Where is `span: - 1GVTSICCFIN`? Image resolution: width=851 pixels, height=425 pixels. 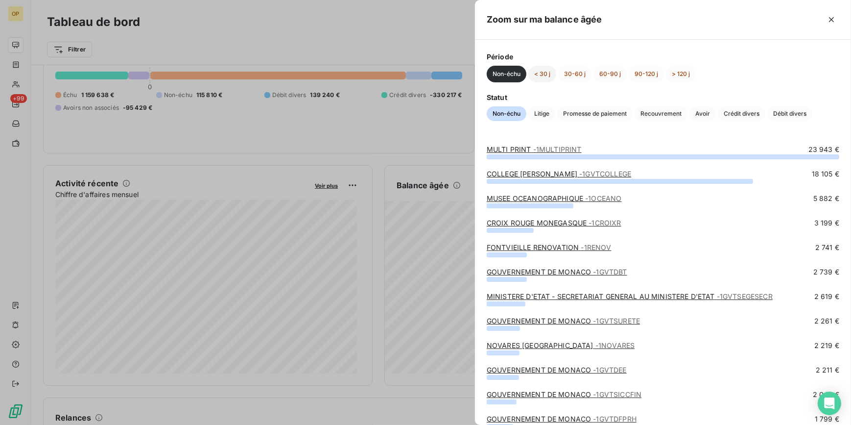
span: - 1GVTSICCFIN is located at coordinates (617, 394).